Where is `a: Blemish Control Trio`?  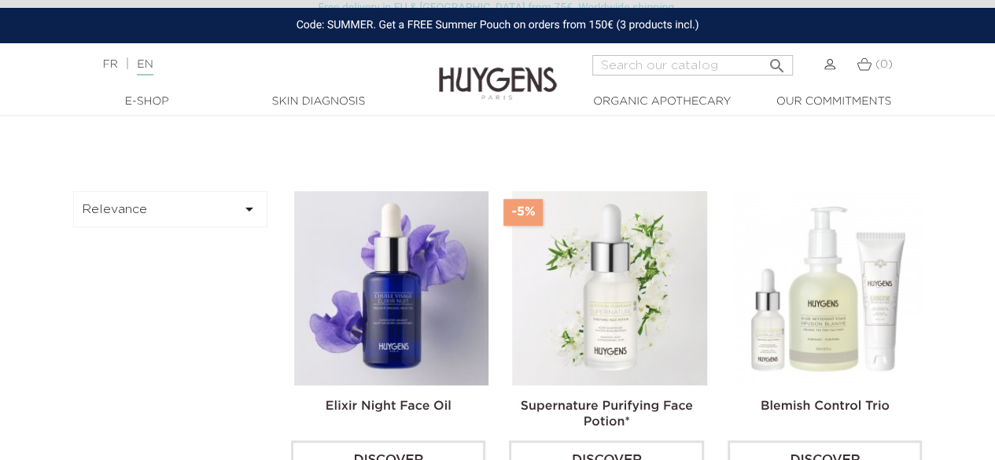
a: Blemish Control Trio is located at coordinates (825, 407).